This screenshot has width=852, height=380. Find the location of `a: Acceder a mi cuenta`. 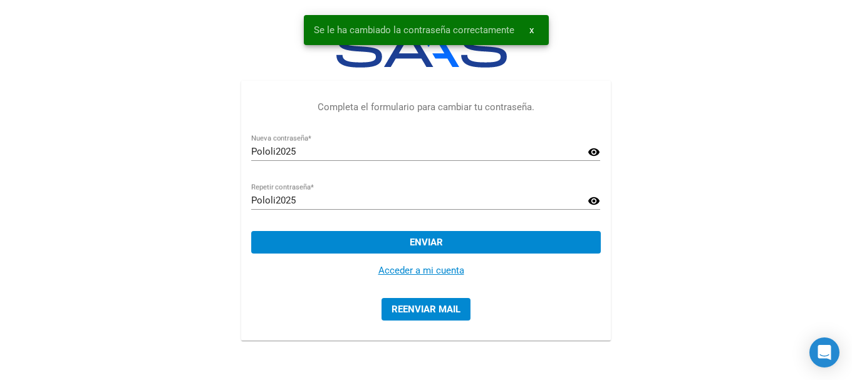

a: Acceder a mi cuenta is located at coordinates (421, 270).